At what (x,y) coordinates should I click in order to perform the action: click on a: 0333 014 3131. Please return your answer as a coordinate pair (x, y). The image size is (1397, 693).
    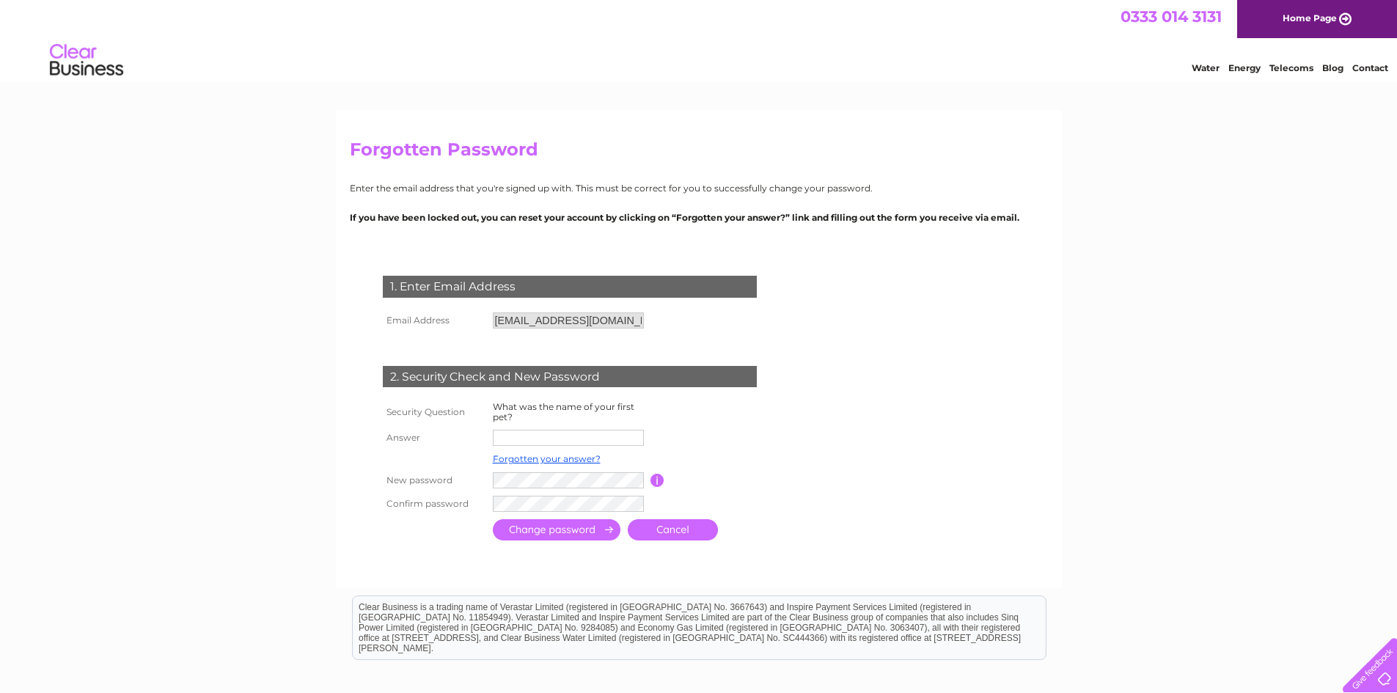
    Looking at the image, I should click on (1171, 16).